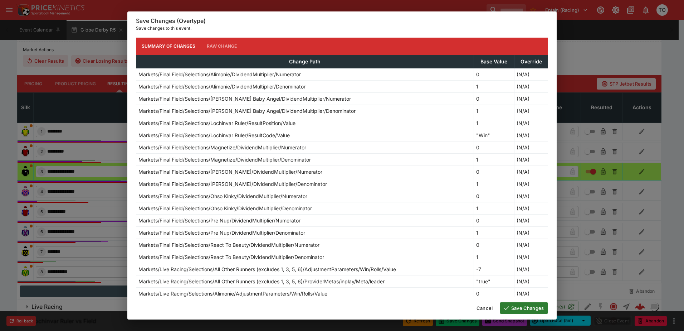  What do you see at coordinates (262, 281) in the screenshot?
I see `p: Markets/Live Racing/Selections/All Other Runners (excludes 1, 3, 5, 6)/ProviderMetas/inplay/Meta/...` at bounding box center [262, 281].